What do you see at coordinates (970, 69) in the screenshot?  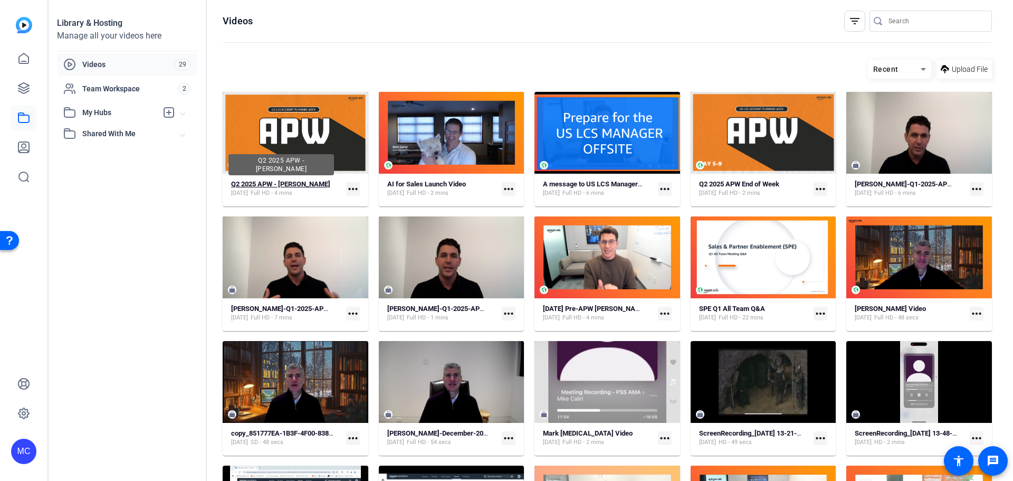 I see `span: Upload File` at bounding box center [970, 69].